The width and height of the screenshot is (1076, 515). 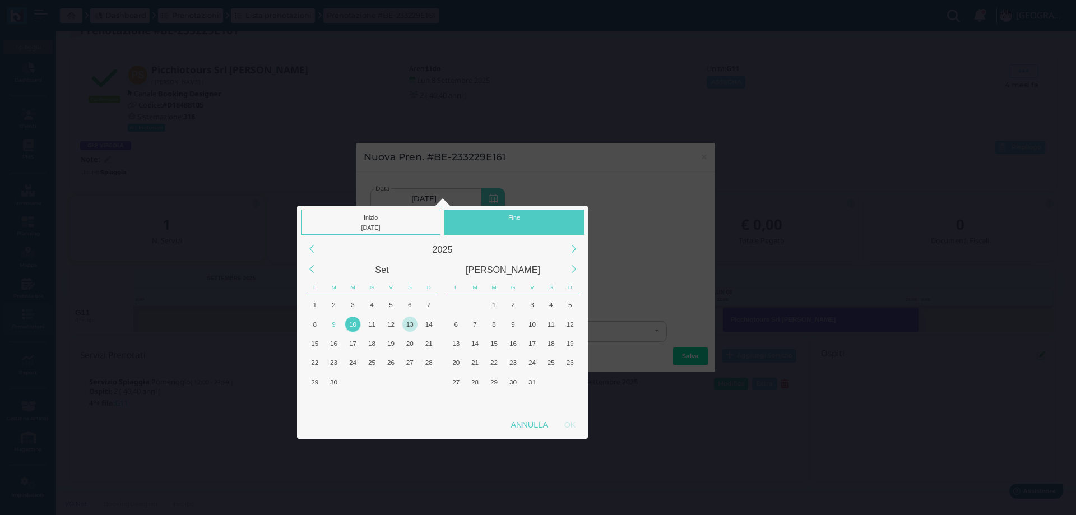 I want to click on div: Giovedì, Settembre 11, so click(x=372, y=324).